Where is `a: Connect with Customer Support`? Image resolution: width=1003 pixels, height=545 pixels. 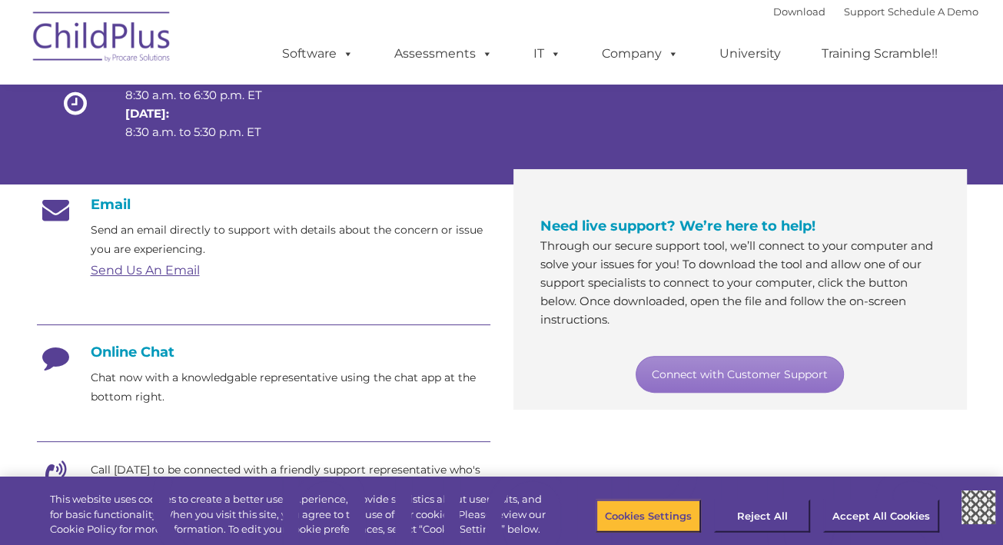
a: Connect with Customer Support is located at coordinates (740, 374).